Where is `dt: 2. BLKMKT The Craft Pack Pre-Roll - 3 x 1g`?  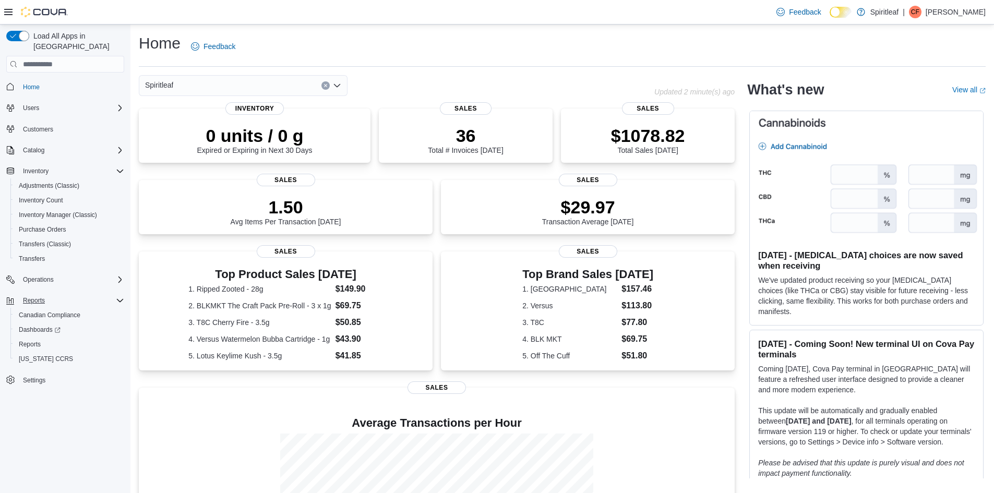 dt: 2. BLKMKT The Craft Pack Pre-Roll - 3 x 1g is located at coordinates (259, 306).